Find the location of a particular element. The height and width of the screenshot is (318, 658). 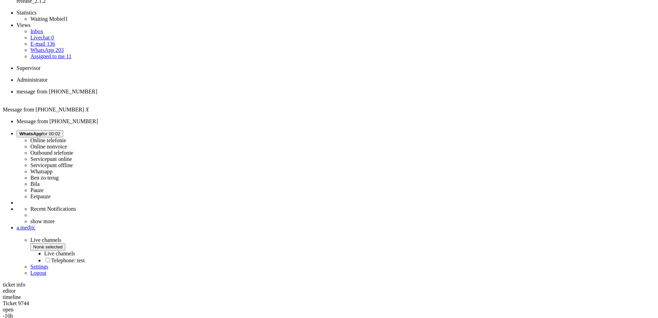

a: WhatsApp 203 is located at coordinates (47, 50).